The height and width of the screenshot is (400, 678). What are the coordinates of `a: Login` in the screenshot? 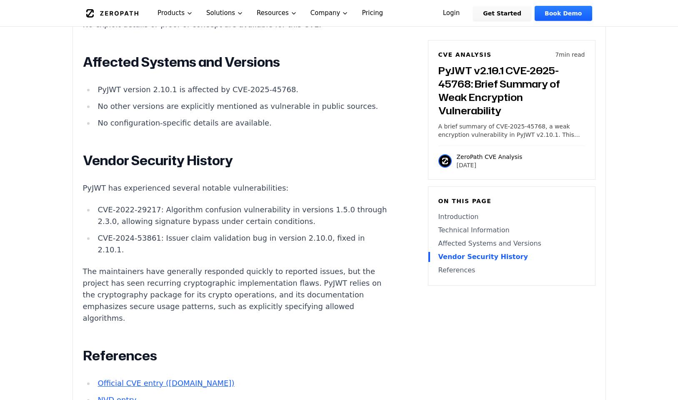 It's located at (451, 13).